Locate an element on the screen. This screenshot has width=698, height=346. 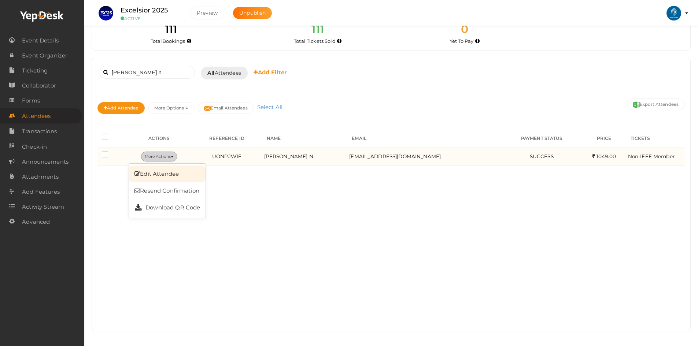
span: Unpublish is located at coordinates (253, 13).